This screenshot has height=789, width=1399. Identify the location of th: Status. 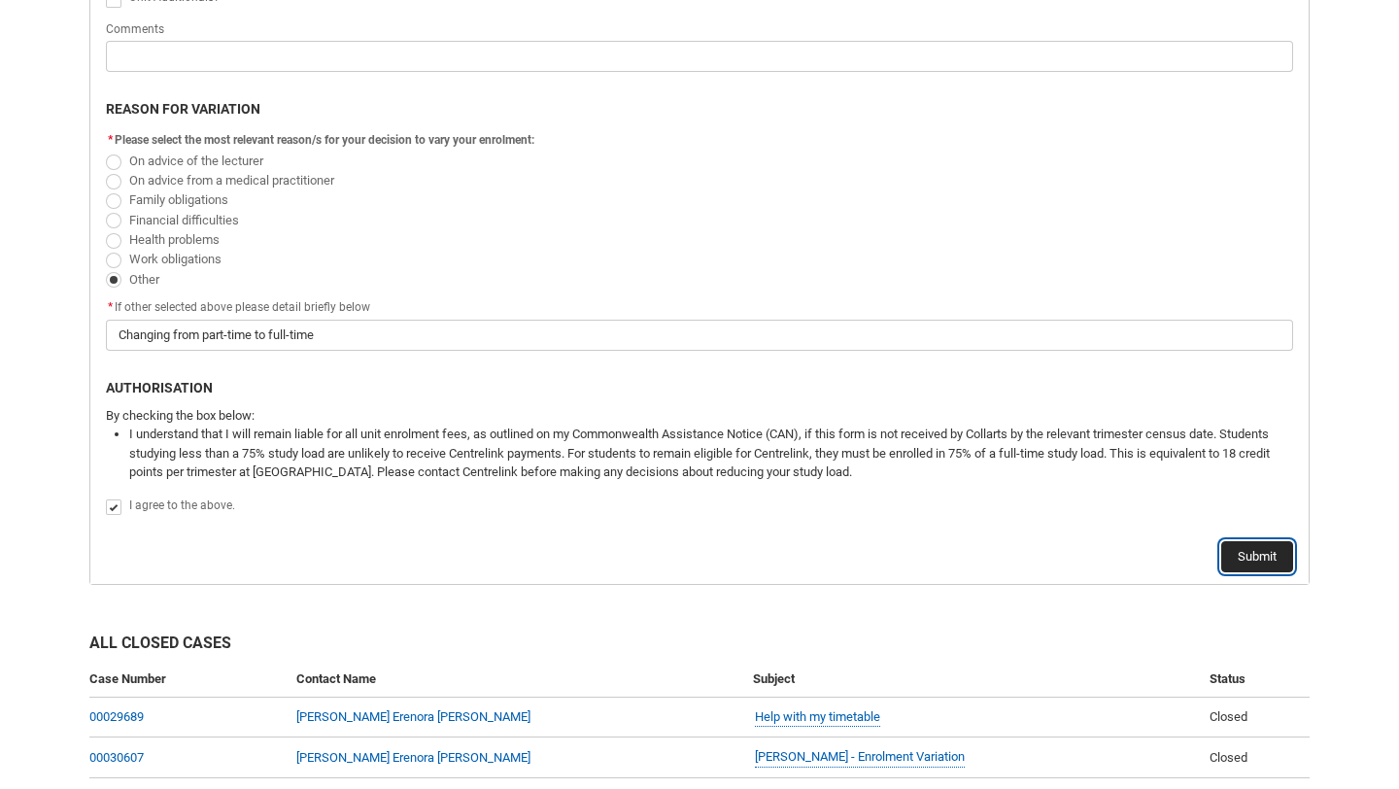
(1255, 679).